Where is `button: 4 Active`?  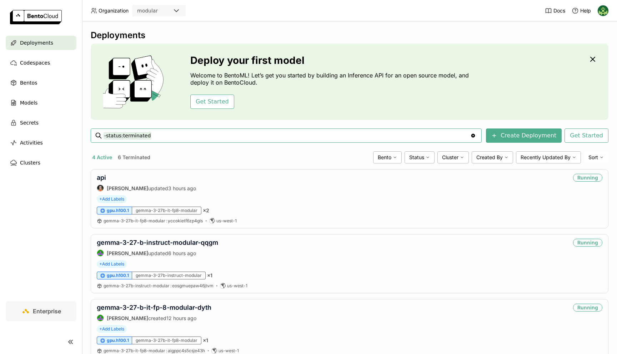
button: 4 Active is located at coordinates (102, 158).